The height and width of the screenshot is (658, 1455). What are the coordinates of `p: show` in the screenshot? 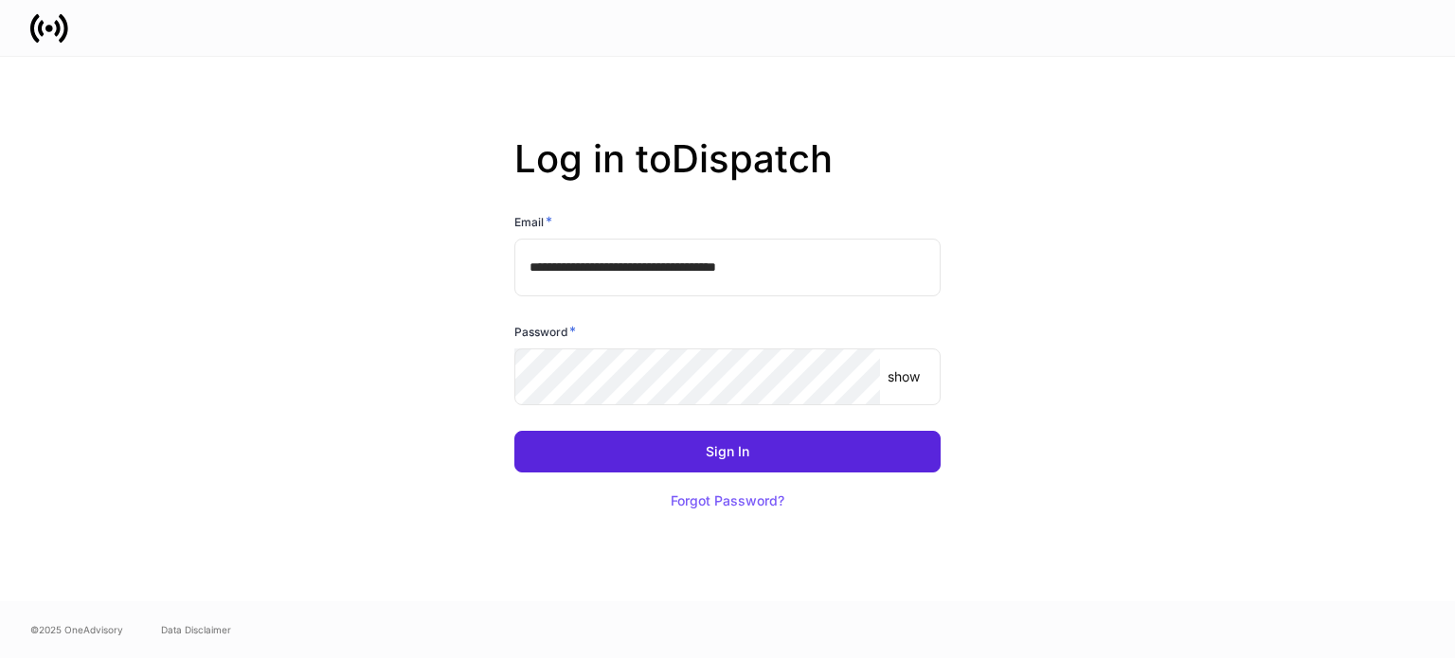 It's located at (904, 377).